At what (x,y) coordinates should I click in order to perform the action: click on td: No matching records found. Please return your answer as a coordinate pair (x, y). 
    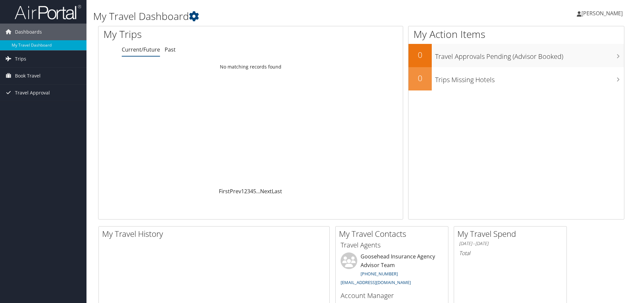
    Looking at the image, I should click on (251, 67).